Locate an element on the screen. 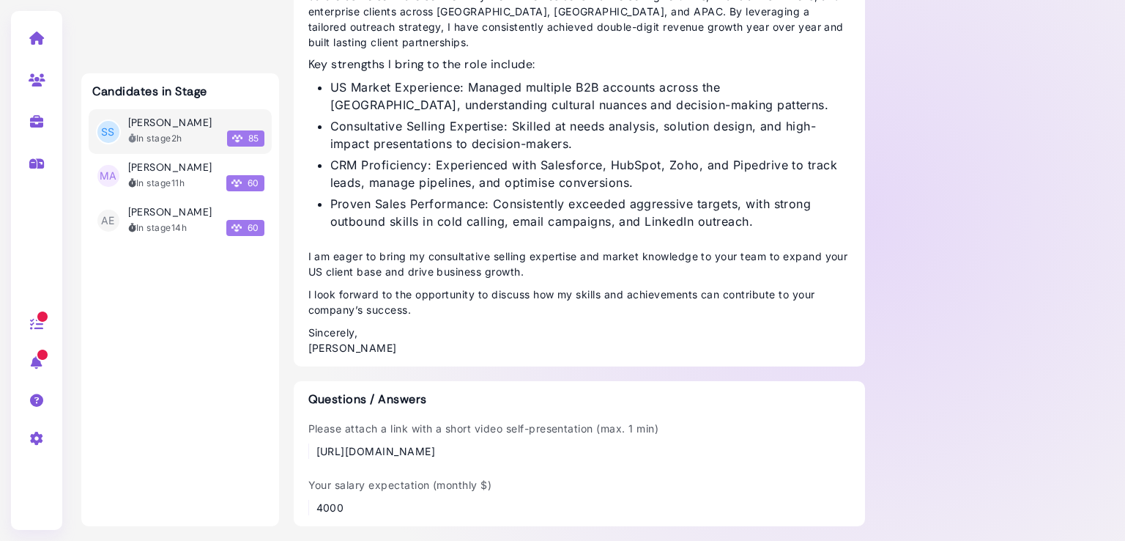 The height and width of the screenshot is (541, 1125). h3: Candidates in Stage is located at coordinates (149, 91).